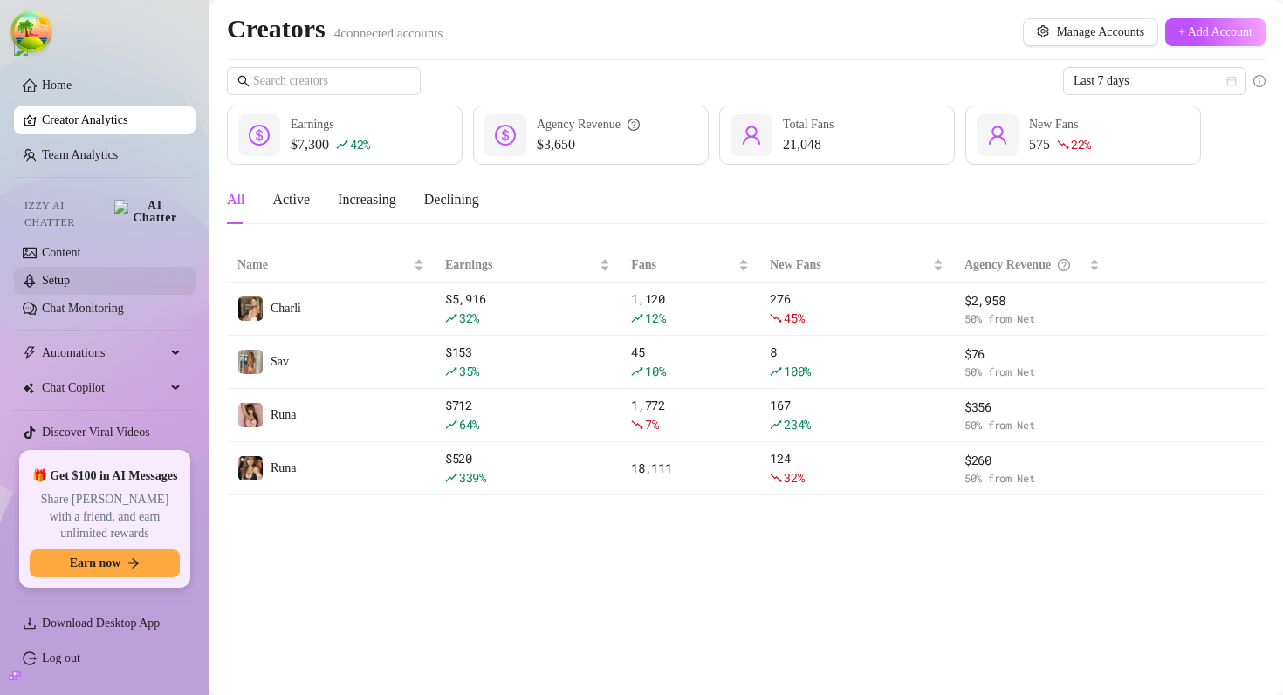 The image size is (1283, 695). Describe the element at coordinates (1059, 145) in the screenshot. I see `div: 575` at that location.